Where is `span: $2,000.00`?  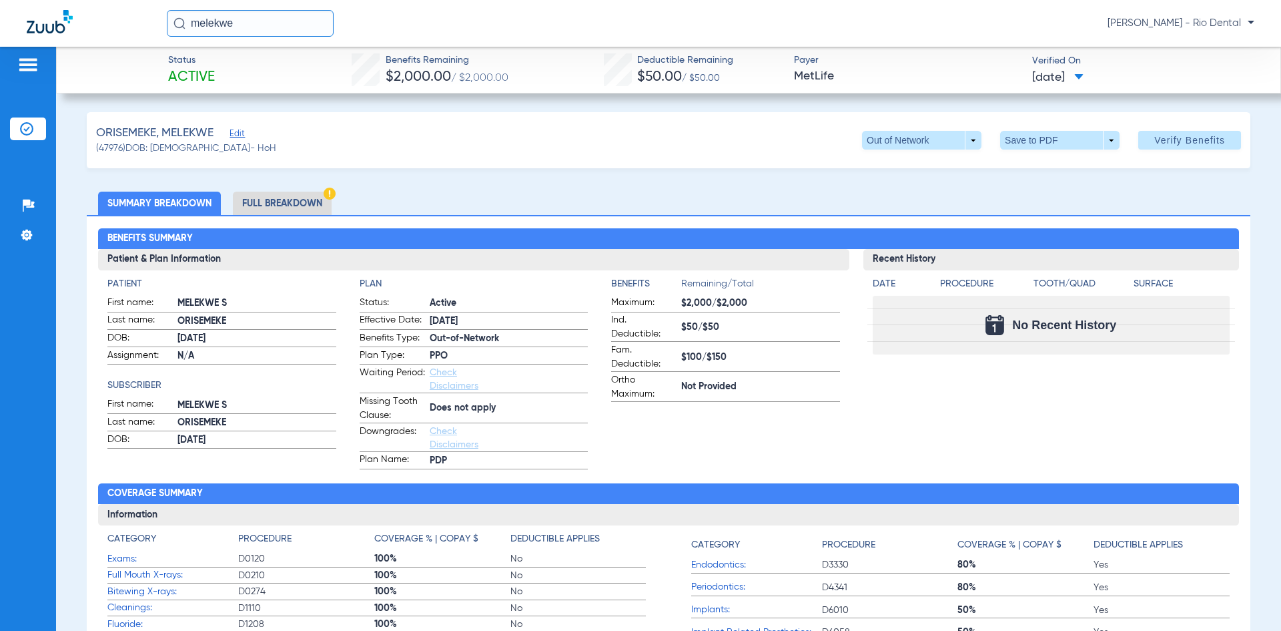 span: $2,000.00 is located at coordinates (418, 77).